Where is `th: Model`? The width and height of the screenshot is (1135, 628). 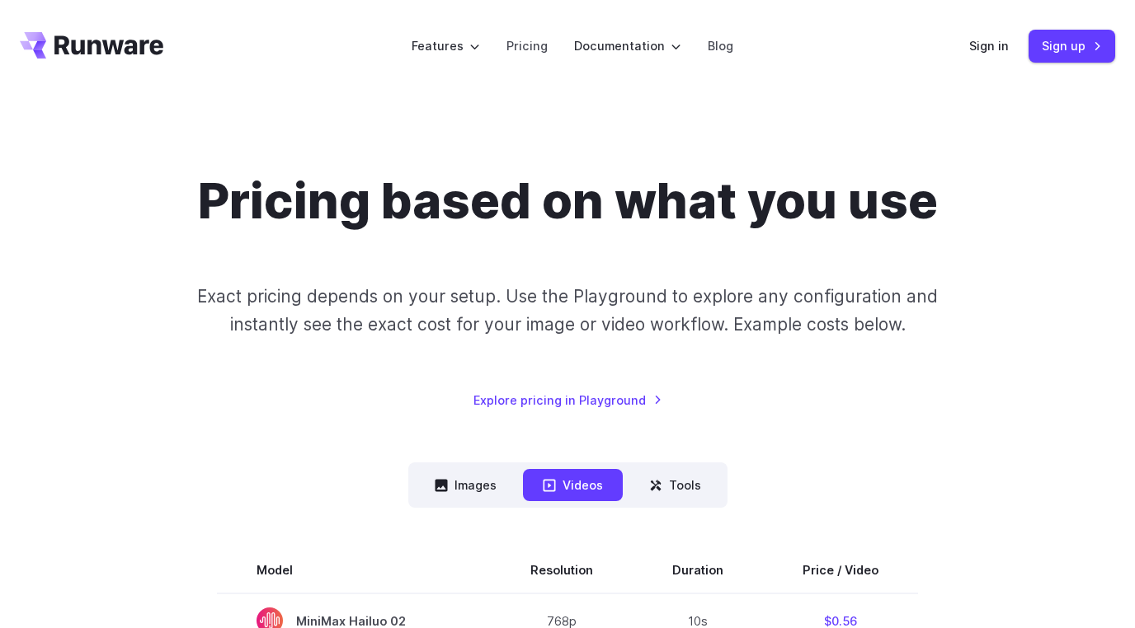
th: Model is located at coordinates (354, 571).